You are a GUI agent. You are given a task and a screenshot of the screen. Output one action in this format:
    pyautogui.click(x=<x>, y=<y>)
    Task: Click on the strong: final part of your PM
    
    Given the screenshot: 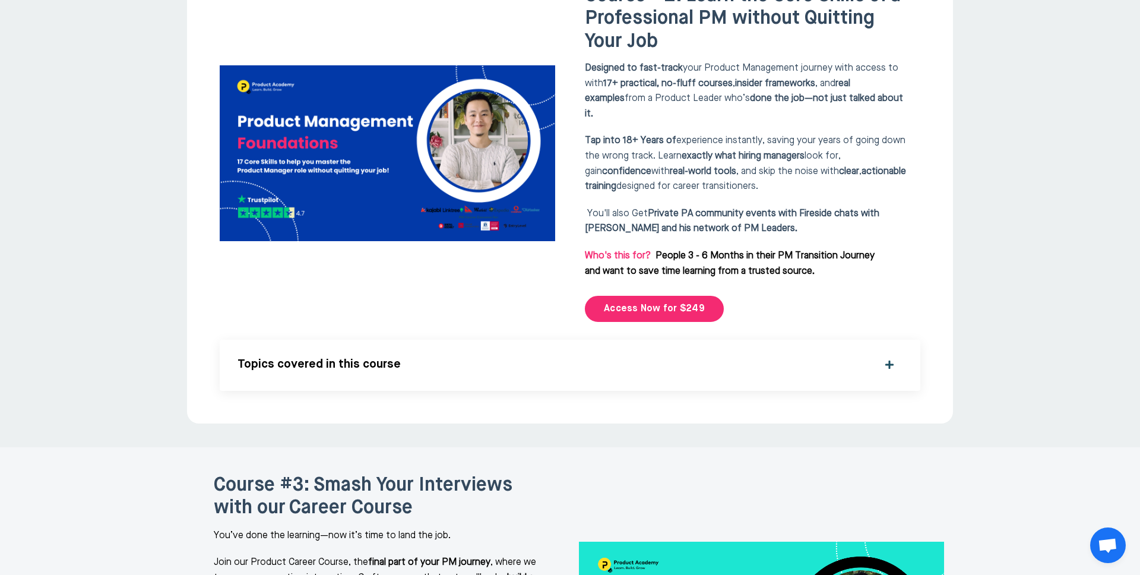 What is the action you would take?
    pyautogui.click(x=412, y=562)
    